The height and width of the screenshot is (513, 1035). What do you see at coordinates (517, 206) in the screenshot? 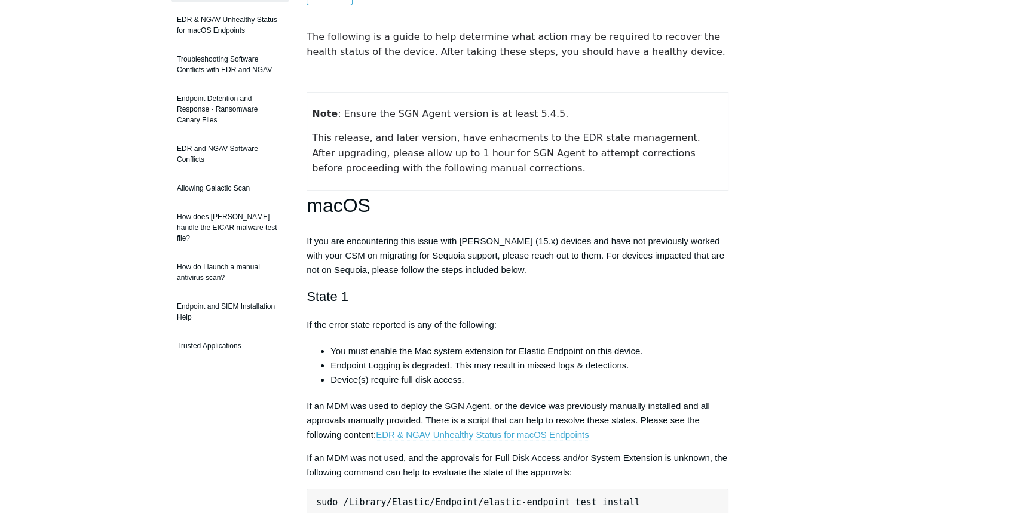
I see `h1: macOS` at bounding box center [517, 206].